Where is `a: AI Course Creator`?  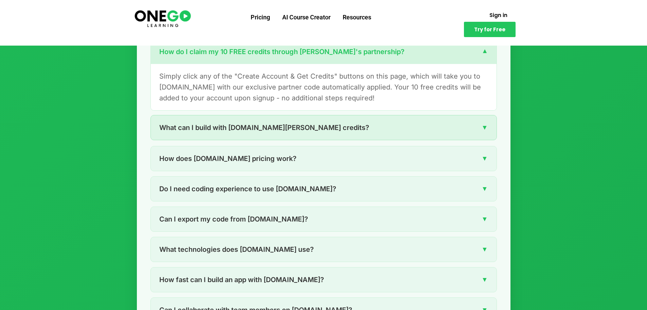
a: AI Course Creator is located at coordinates (306, 17).